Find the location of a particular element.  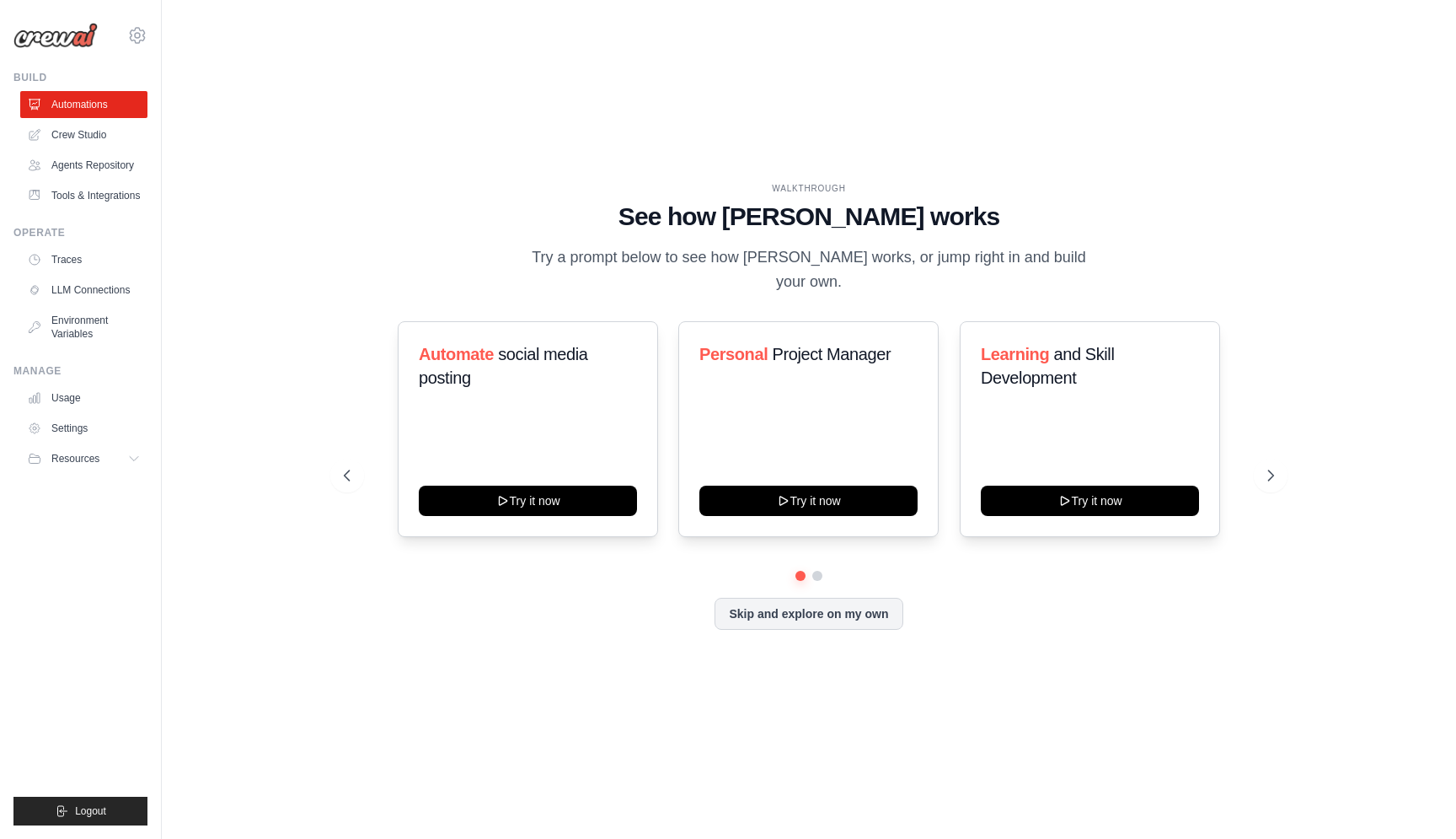

a: Agents Repository is located at coordinates (84, 165).